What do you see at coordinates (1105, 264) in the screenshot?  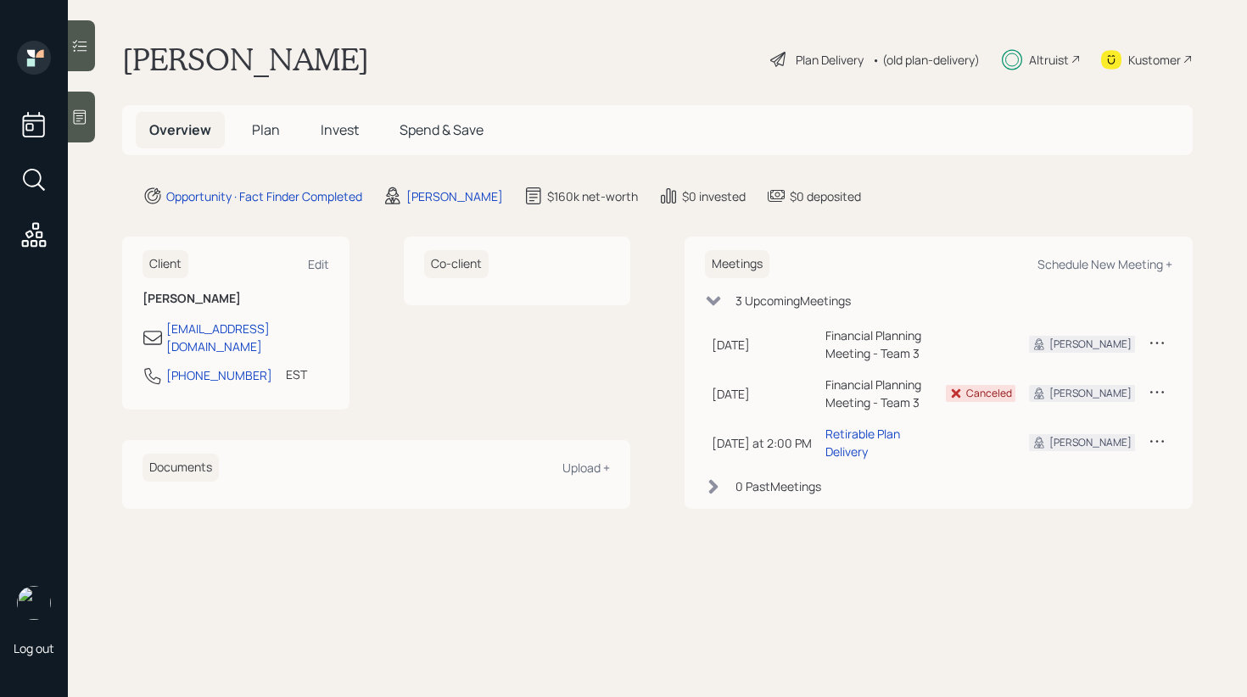 I see `div: Schedule New Meeting +` at bounding box center [1105, 264].